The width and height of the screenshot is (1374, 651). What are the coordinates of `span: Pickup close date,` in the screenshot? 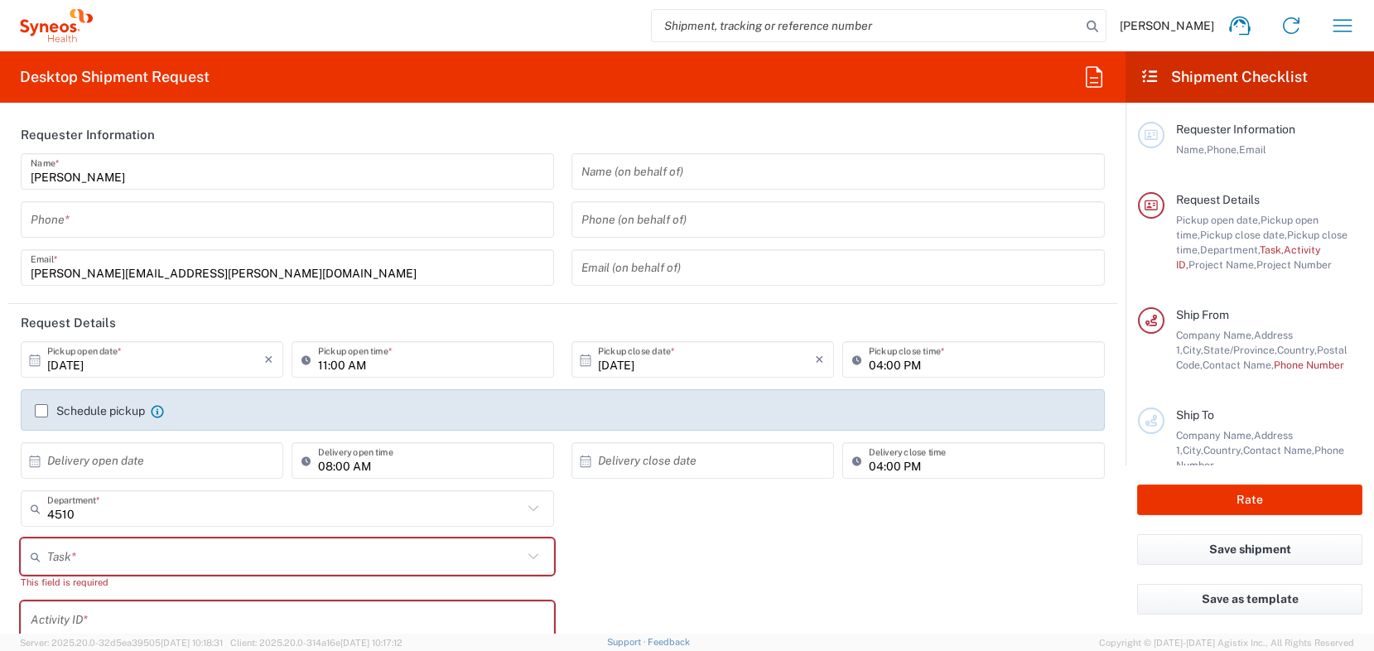 It's located at (1243, 234).